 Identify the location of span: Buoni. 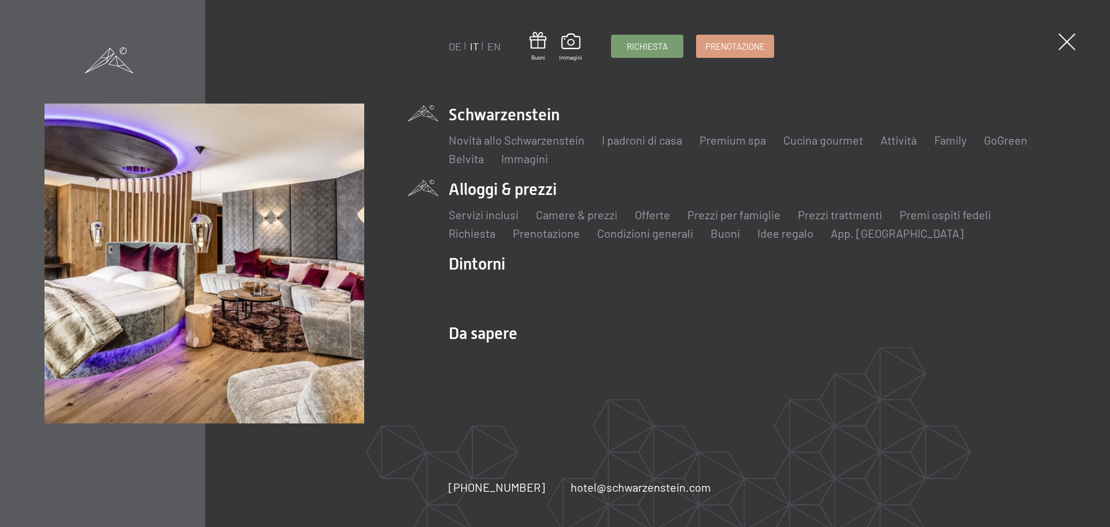
(538, 57).